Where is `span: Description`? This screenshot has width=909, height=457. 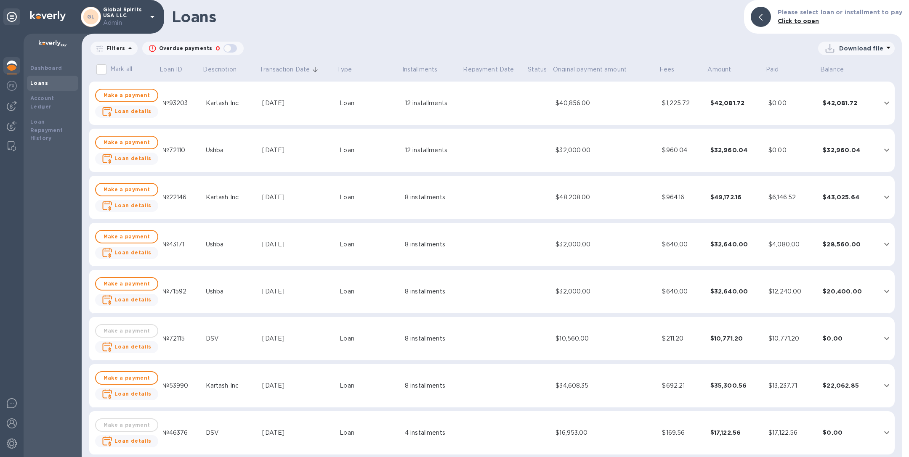 span: Description is located at coordinates (225, 69).